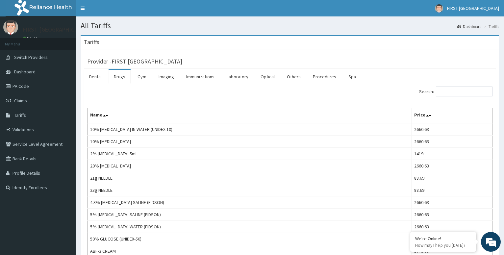 This screenshot has width=504, height=255. Describe the element at coordinates (142, 77) in the screenshot. I see `a: Gym` at that location.